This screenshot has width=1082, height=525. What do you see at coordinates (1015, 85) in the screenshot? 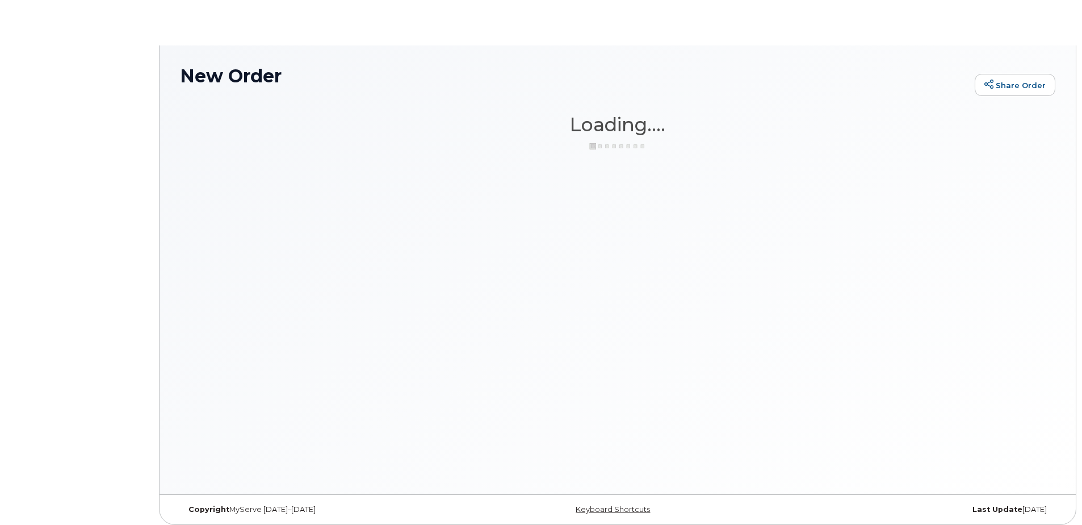
I see `a: Share Order` at bounding box center [1015, 85].